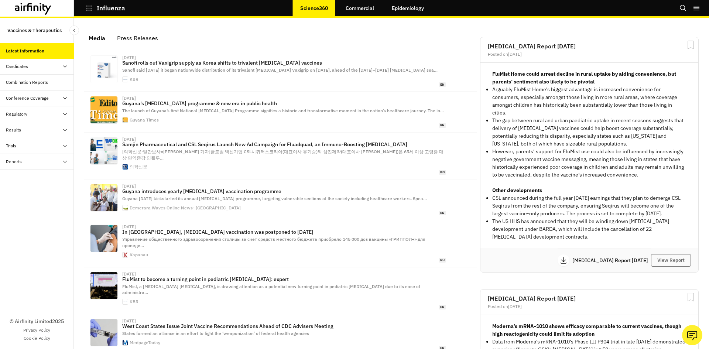 This screenshot has height=349, width=709. I want to click on p: The gap between rural and urban paediatric uptake in recent seasons suggests that delivery of [ME..., so click(589, 132).